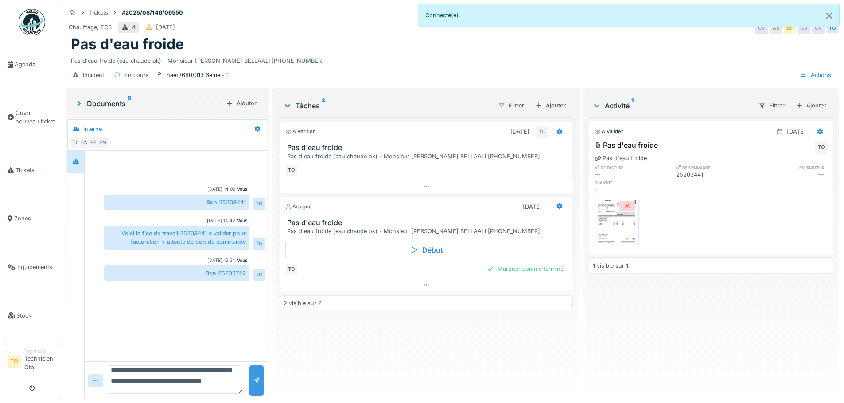 The image size is (844, 403). What do you see at coordinates (35, 64) in the screenshot?
I see `span: Agenda` at bounding box center [35, 64].